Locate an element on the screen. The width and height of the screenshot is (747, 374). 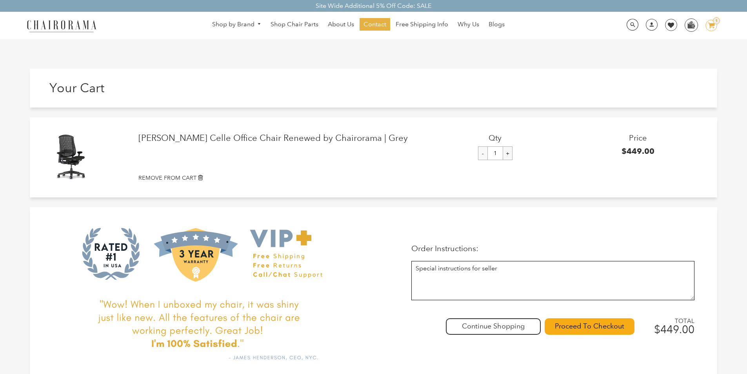
nav: DesktopNavigation is located at coordinates (359, 25).